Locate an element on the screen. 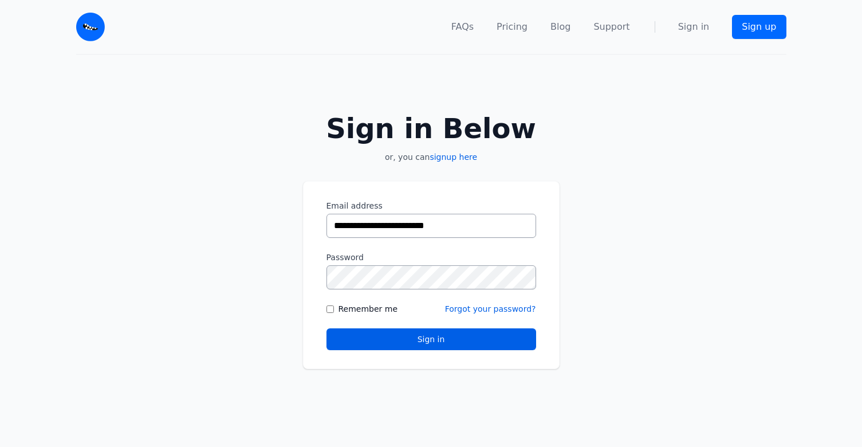 This screenshot has height=447, width=862. h2: Sign in Below is located at coordinates (431, 128).